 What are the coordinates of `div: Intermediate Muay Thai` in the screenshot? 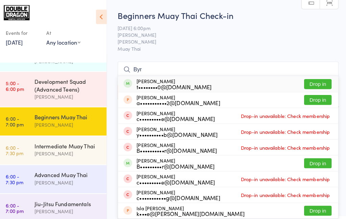 It's located at (69, 143).